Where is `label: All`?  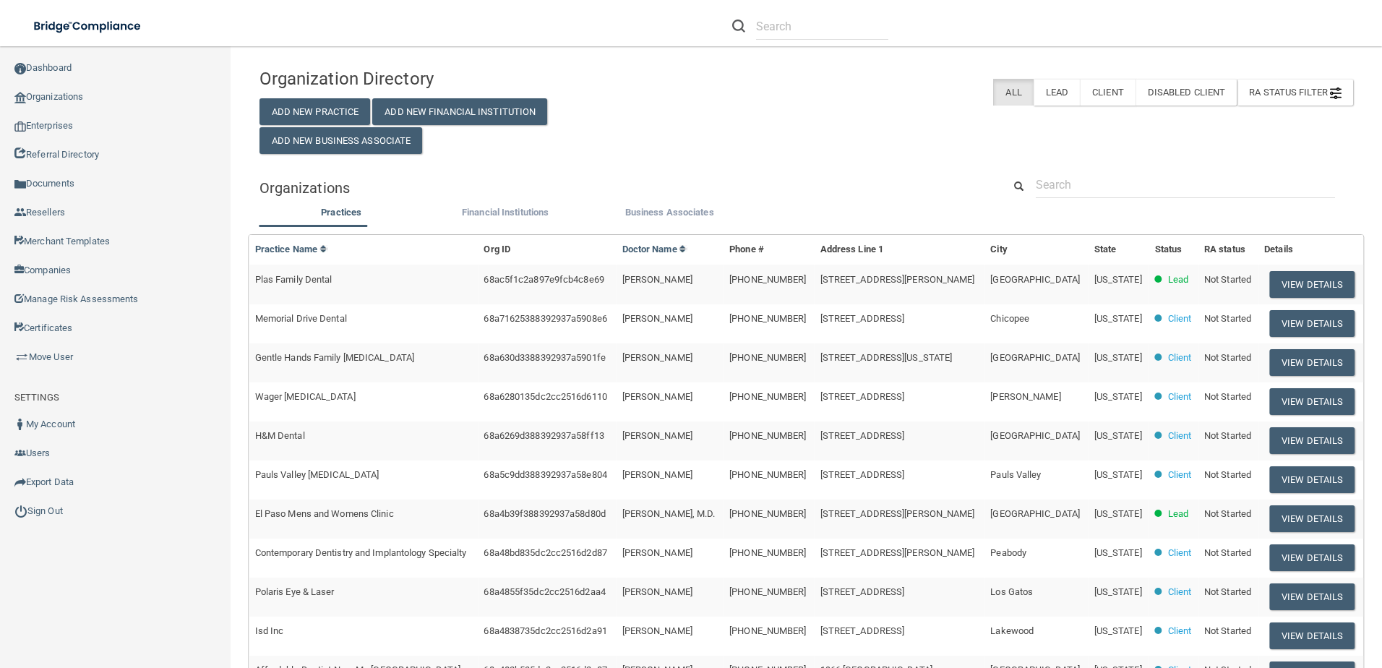
label: All is located at coordinates (1012, 92).